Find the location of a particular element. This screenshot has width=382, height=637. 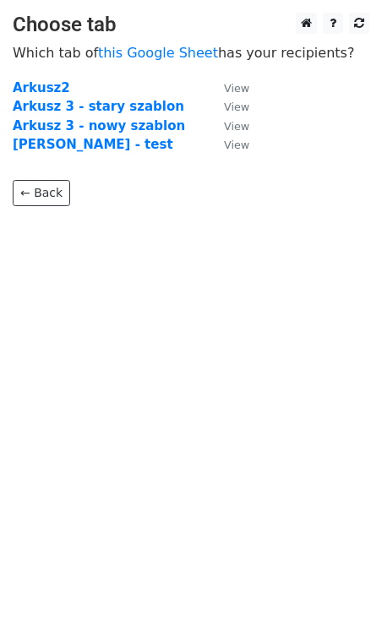

strong: Arkusz2 is located at coordinates (41, 88).